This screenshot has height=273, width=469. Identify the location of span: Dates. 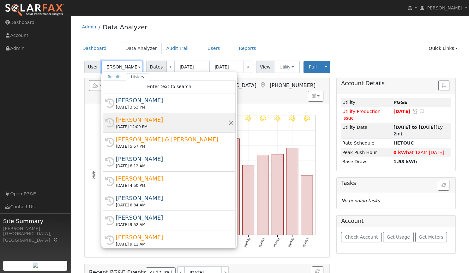
(156, 67).